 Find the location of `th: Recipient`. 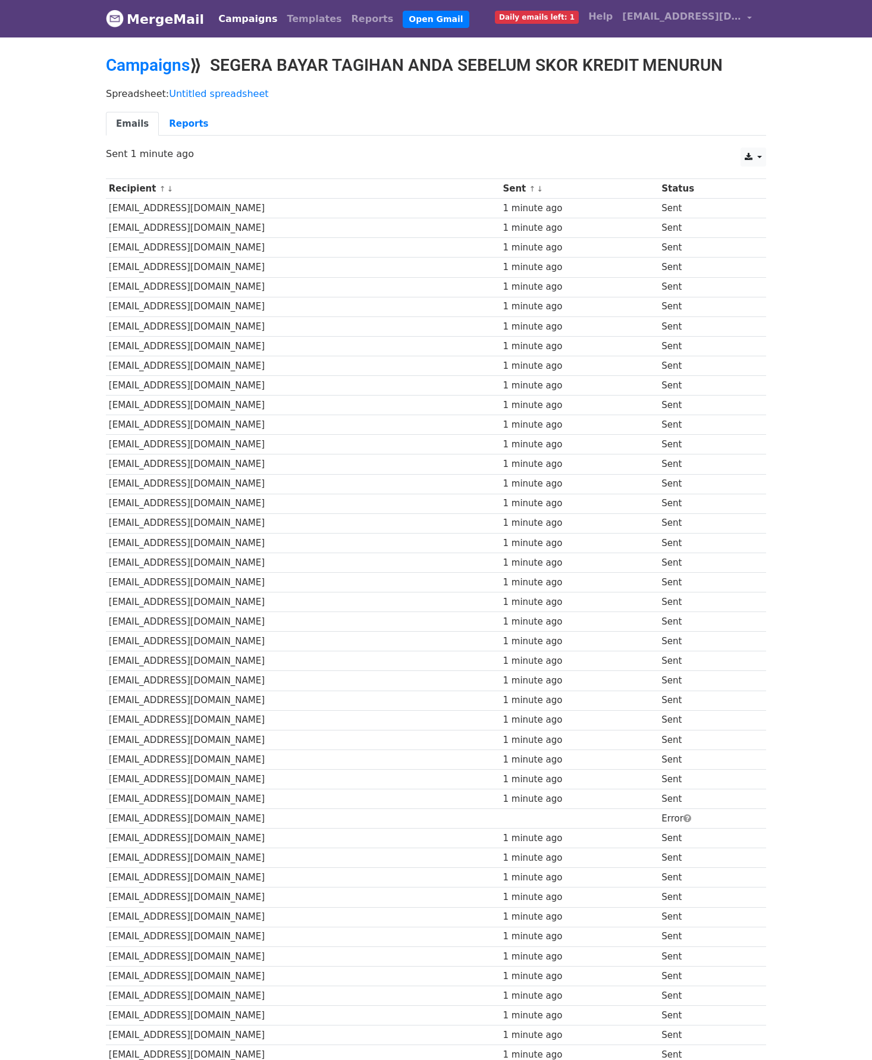

th: Recipient is located at coordinates (303, 189).